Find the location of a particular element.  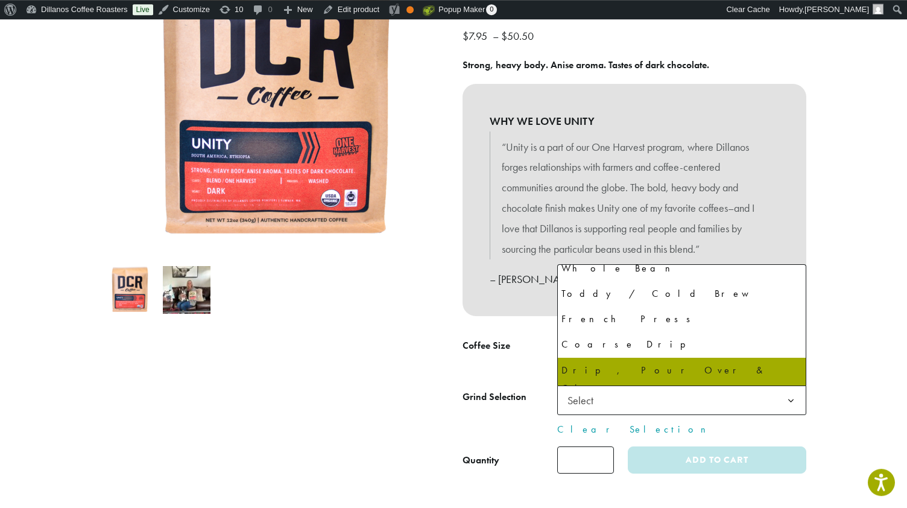

span: 0 is located at coordinates (492, 10).